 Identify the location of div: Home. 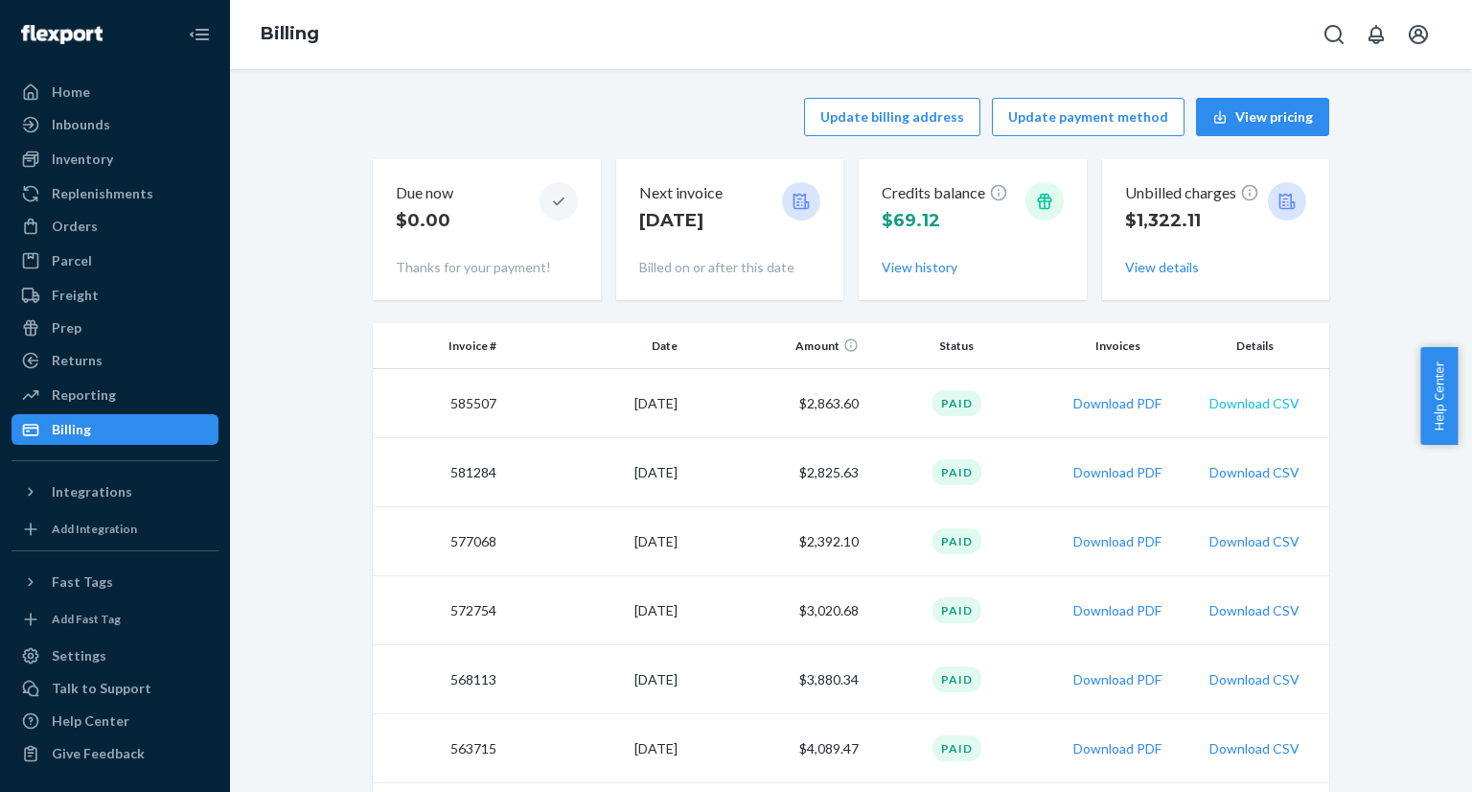
(71, 92).